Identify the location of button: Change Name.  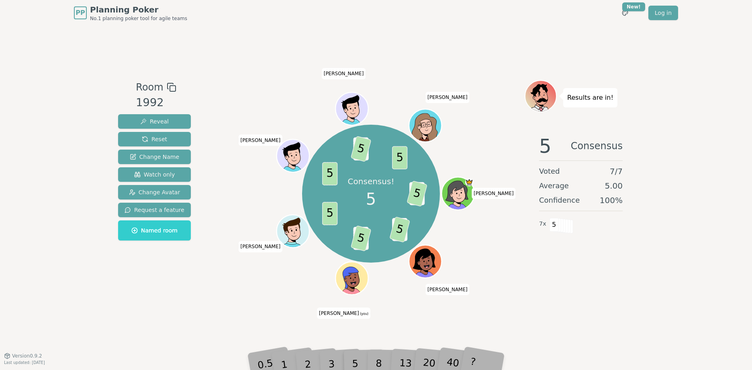
(154, 157).